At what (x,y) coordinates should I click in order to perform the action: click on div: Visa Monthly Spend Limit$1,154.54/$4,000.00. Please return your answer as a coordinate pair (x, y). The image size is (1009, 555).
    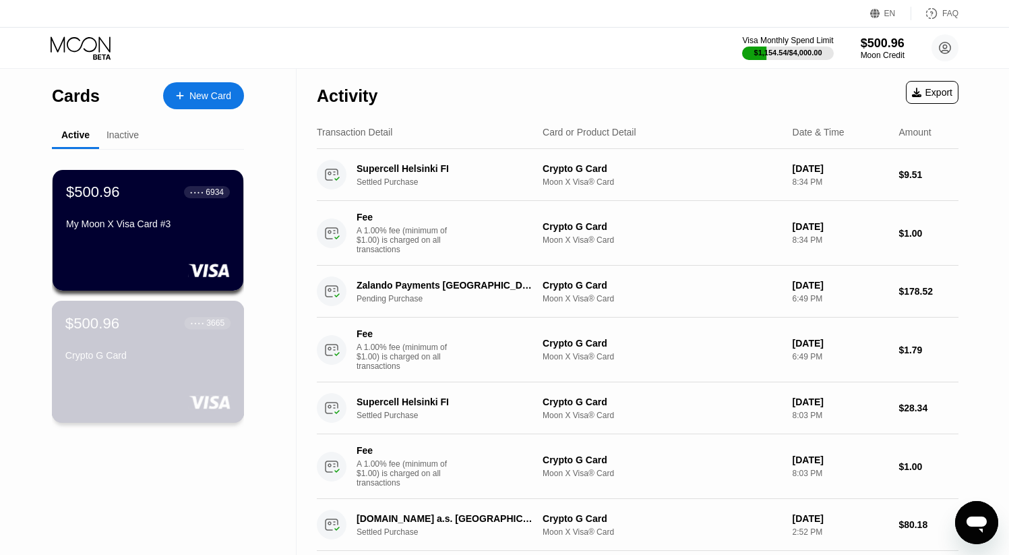
    Looking at the image, I should click on (787, 48).